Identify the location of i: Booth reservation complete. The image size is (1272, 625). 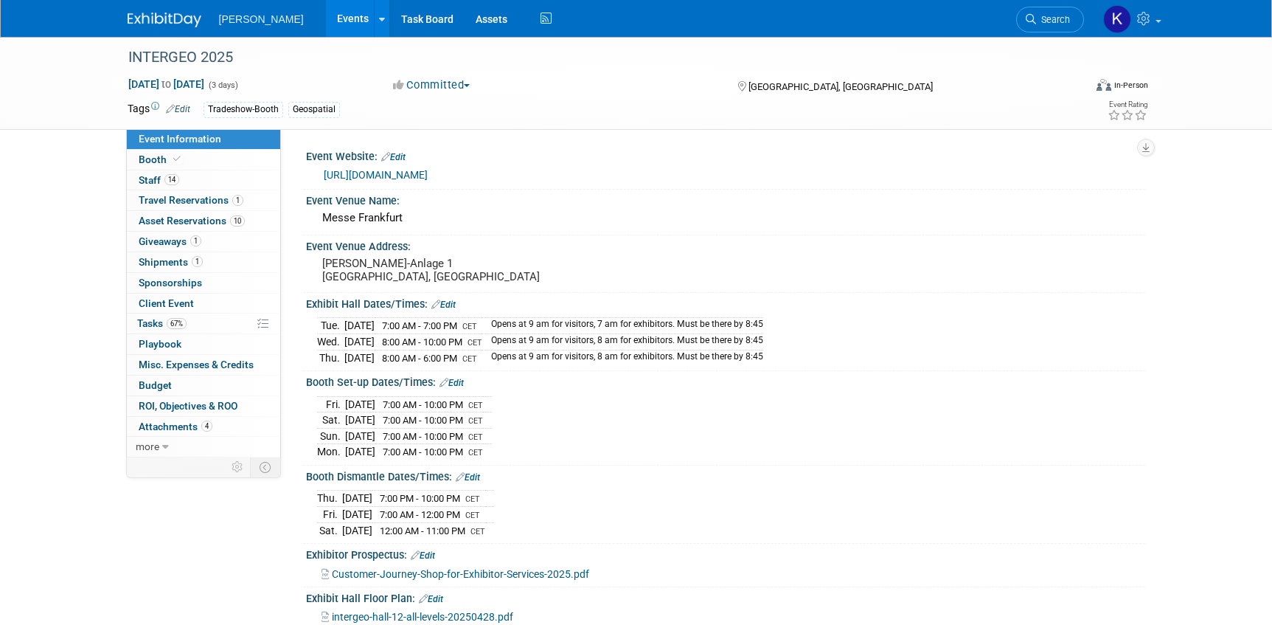
(177, 159).